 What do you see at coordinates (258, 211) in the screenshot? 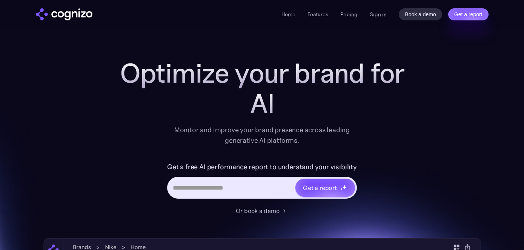
I see `div: Or book a demo` at bounding box center [258, 211].